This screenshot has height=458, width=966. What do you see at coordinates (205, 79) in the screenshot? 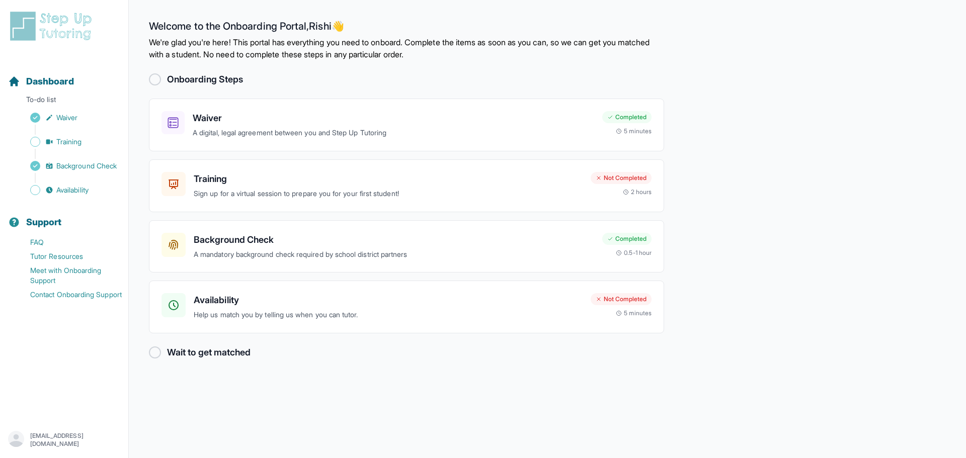
I see `h2: Onboarding Steps` at bounding box center [205, 79].